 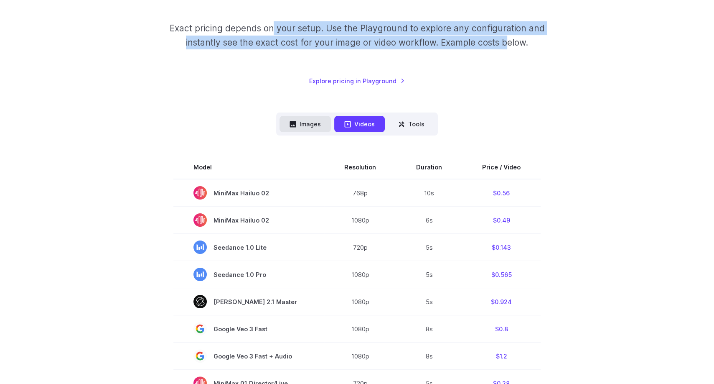 What do you see at coordinates (357, 81) in the screenshot?
I see `a: Explore pricing in Playground` at bounding box center [357, 81].